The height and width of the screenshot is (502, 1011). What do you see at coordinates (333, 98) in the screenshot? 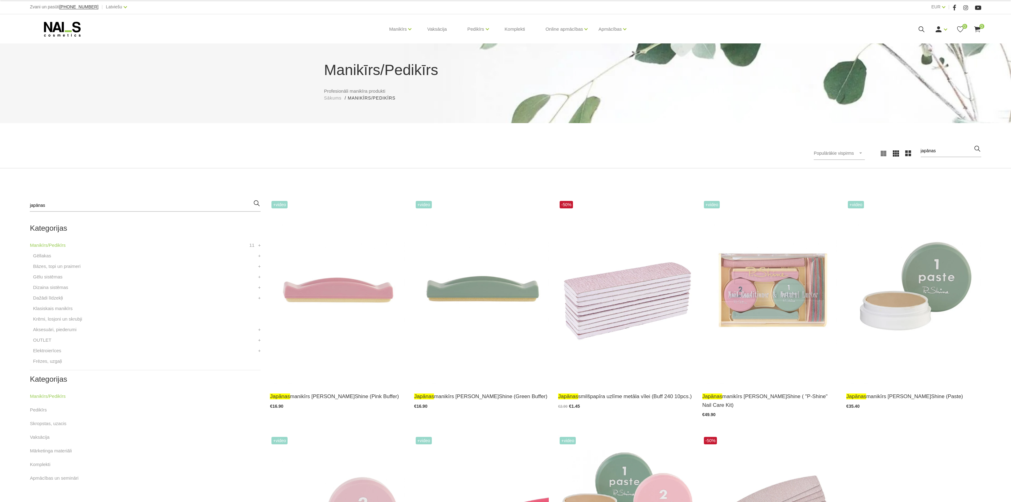
I see `a: Sākums` at bounding box center [333, 98].